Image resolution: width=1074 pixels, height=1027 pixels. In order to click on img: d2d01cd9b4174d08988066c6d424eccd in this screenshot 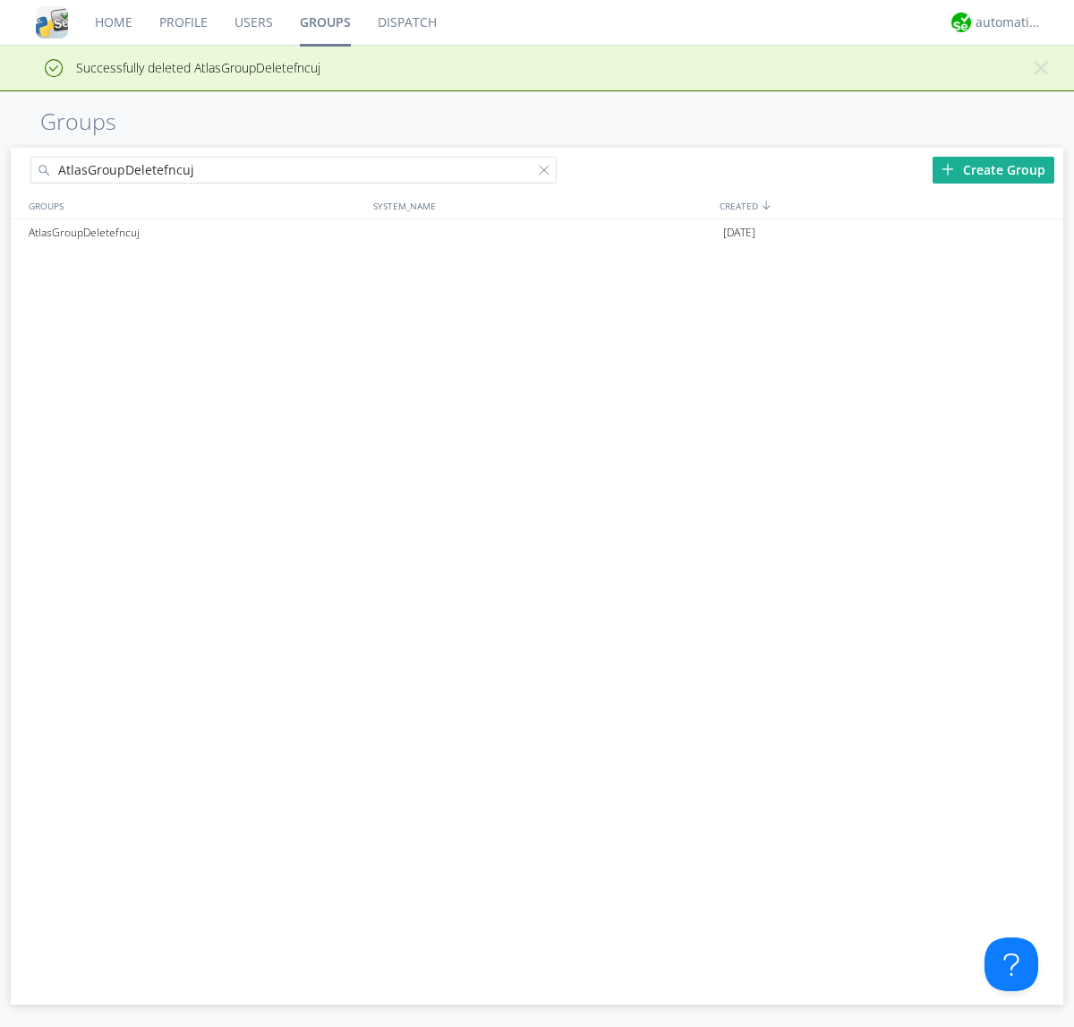, I will do `click(961, 22)`.